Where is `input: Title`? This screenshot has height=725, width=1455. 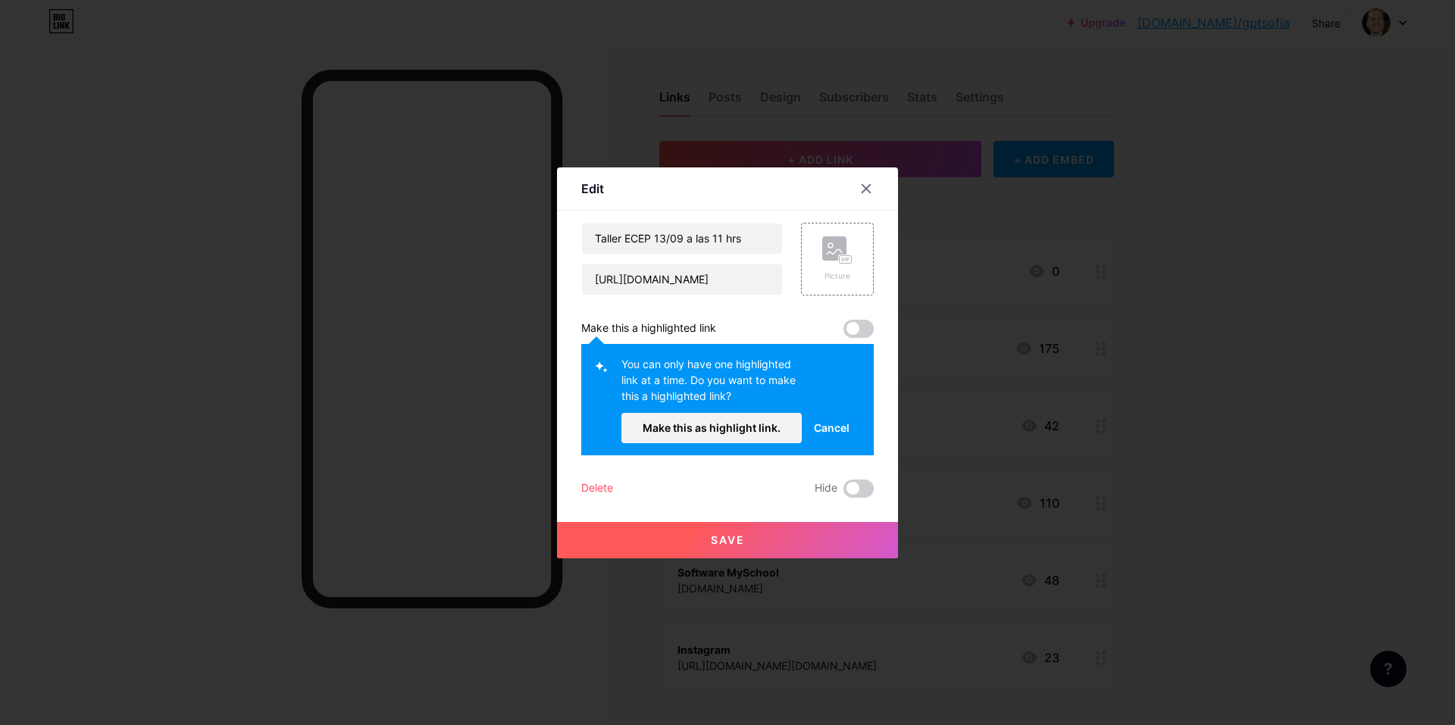 input: Title is located at coordinates (682, 239).